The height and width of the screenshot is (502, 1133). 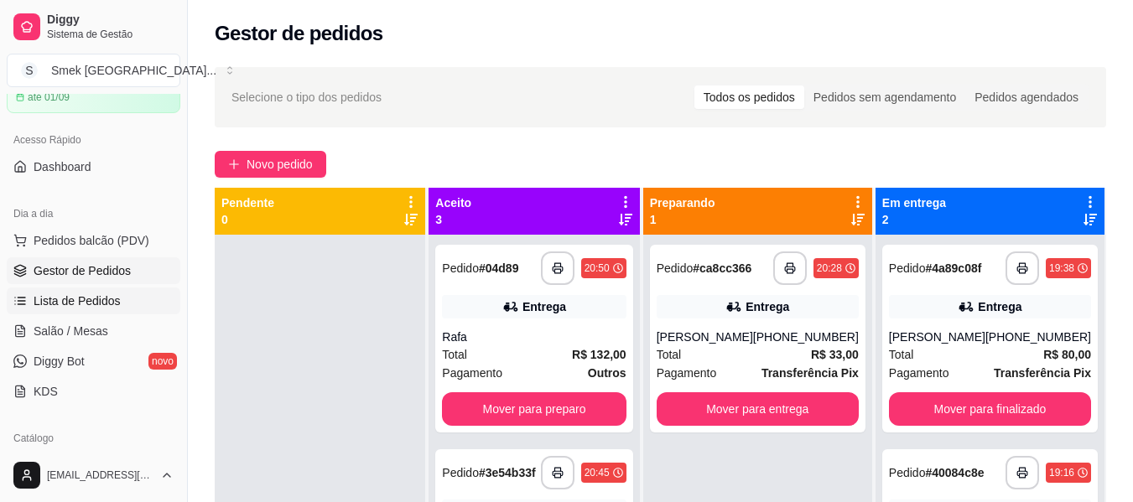 I want to click on button: Select a team, so click(x=93, y=70).